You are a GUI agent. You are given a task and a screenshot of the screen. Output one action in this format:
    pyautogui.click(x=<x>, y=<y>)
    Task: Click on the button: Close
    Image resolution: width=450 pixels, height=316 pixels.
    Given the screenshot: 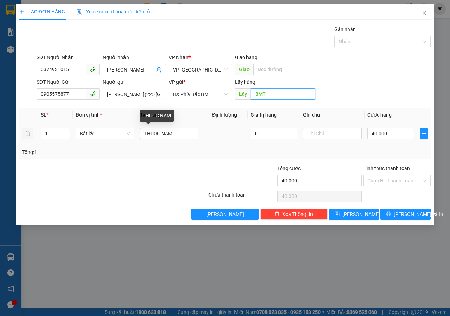 What is the action you would take?
    pyautogui.click(x=425, y=13)
    